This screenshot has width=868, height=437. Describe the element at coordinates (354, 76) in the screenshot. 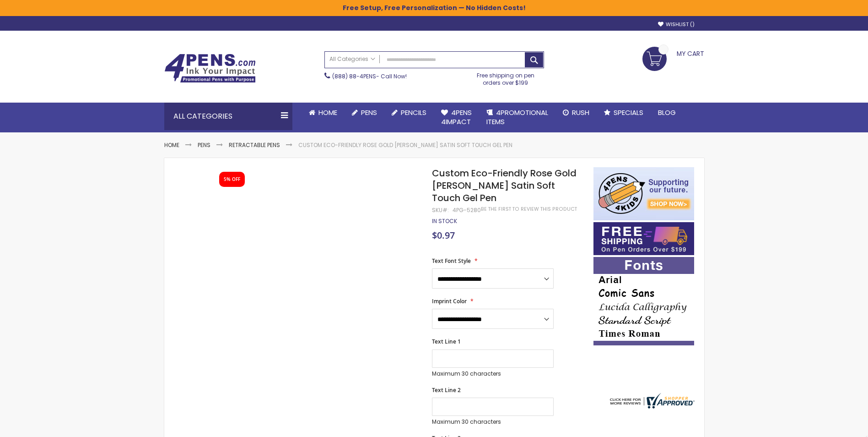

I see `a: (888) 88-4PENS` at that location.